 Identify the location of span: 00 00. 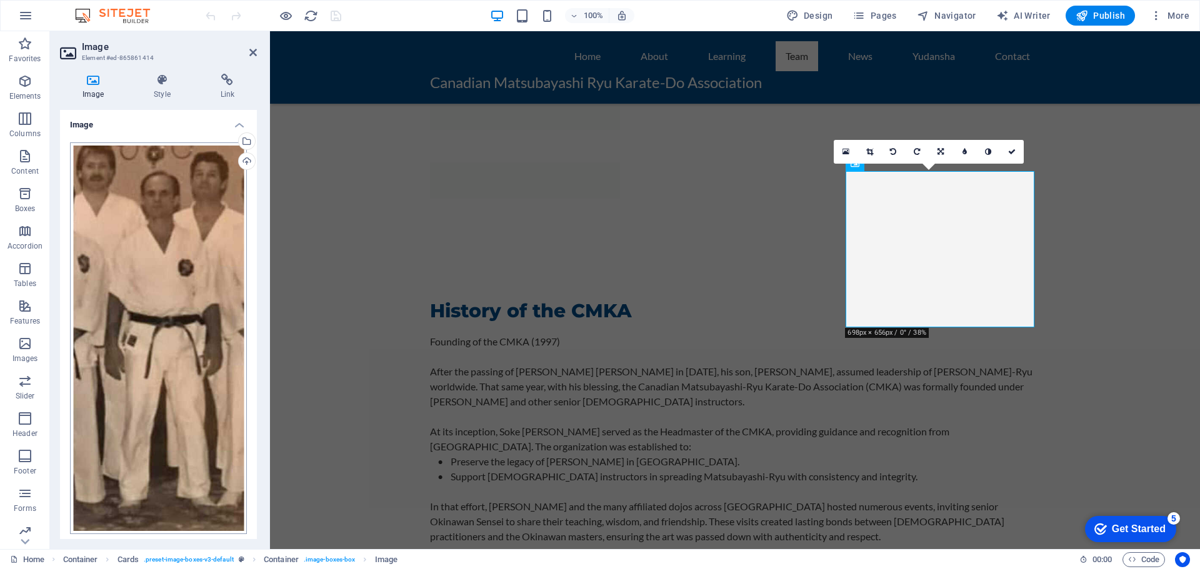
(1101, 560).